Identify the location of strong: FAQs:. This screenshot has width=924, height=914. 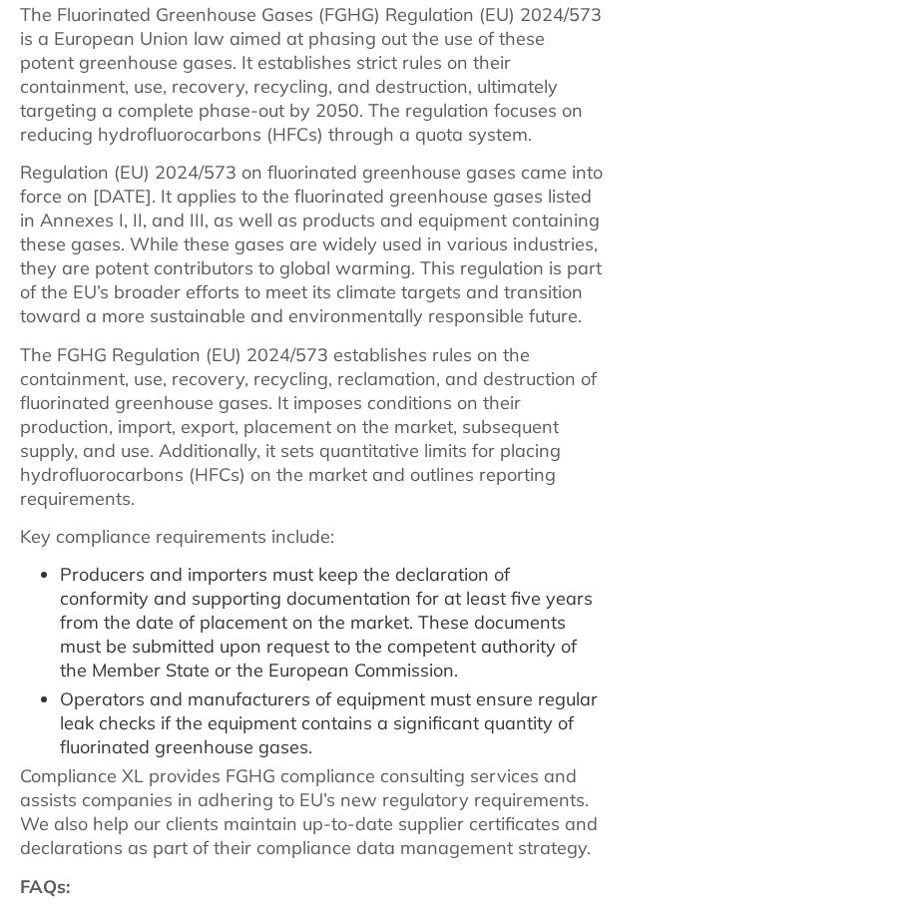
(45, 886).